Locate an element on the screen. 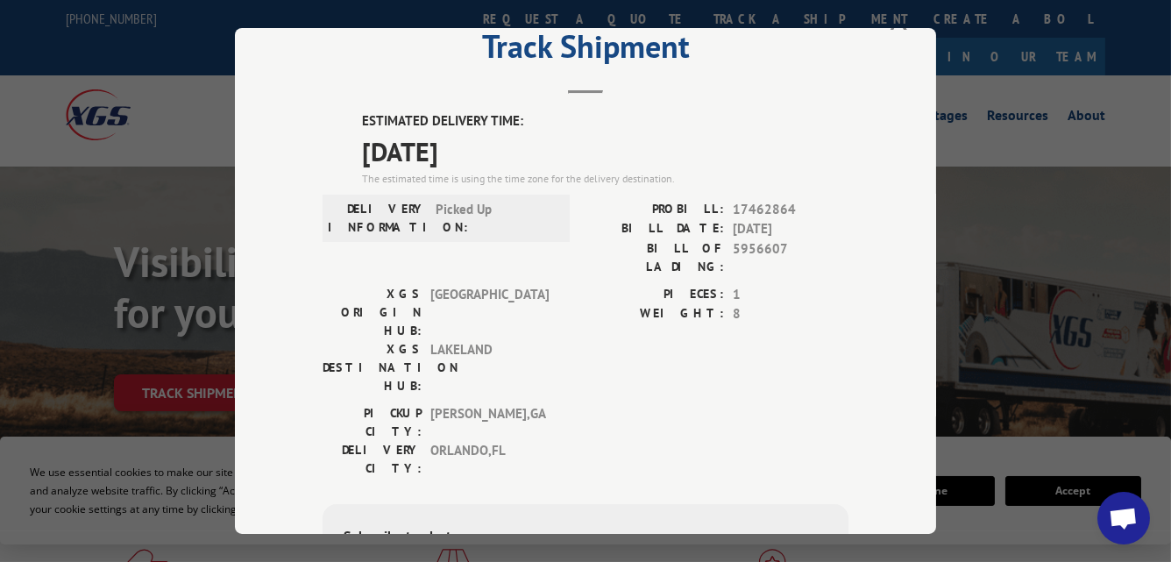 The height and width of the screenshot is (562, 1171). span: LAKELAND is located at coordinates (489, 367).